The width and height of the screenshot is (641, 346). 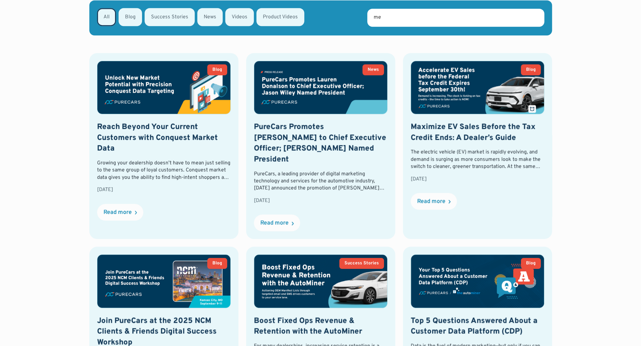 I want to click on form: Email Form, so click(x=321, y=18).